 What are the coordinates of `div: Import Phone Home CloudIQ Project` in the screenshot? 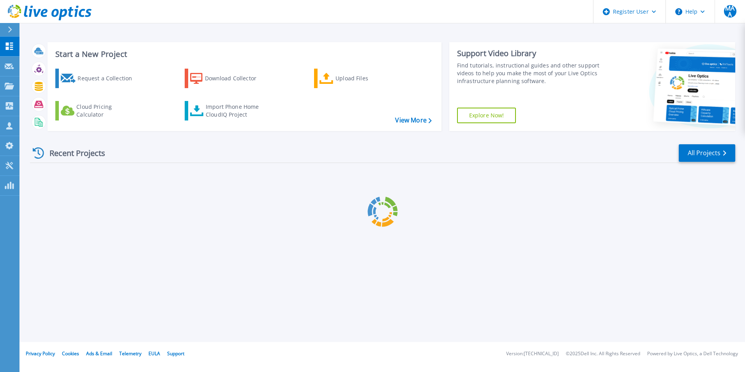 It's located at (236, 111).